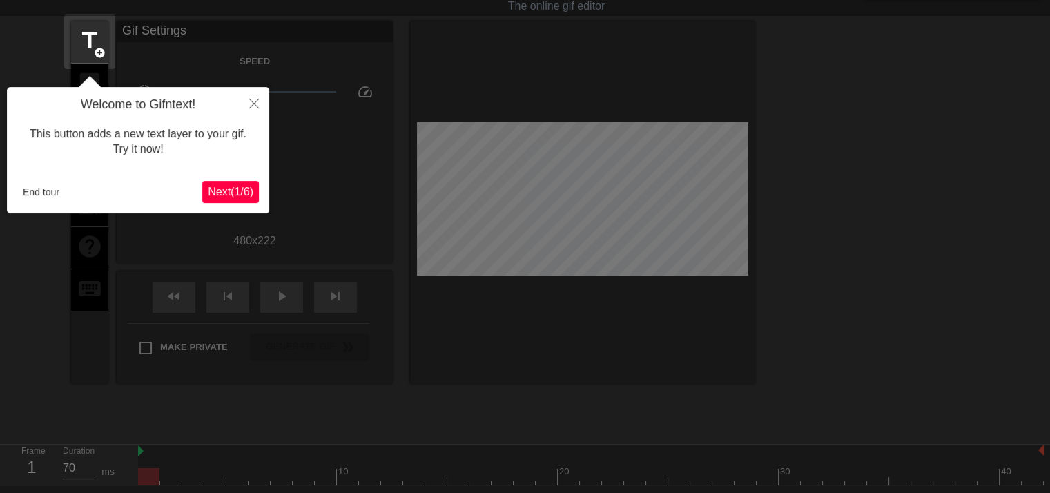 The image size is (1050, 493). I want to click on button: Next, so click(231, 192).